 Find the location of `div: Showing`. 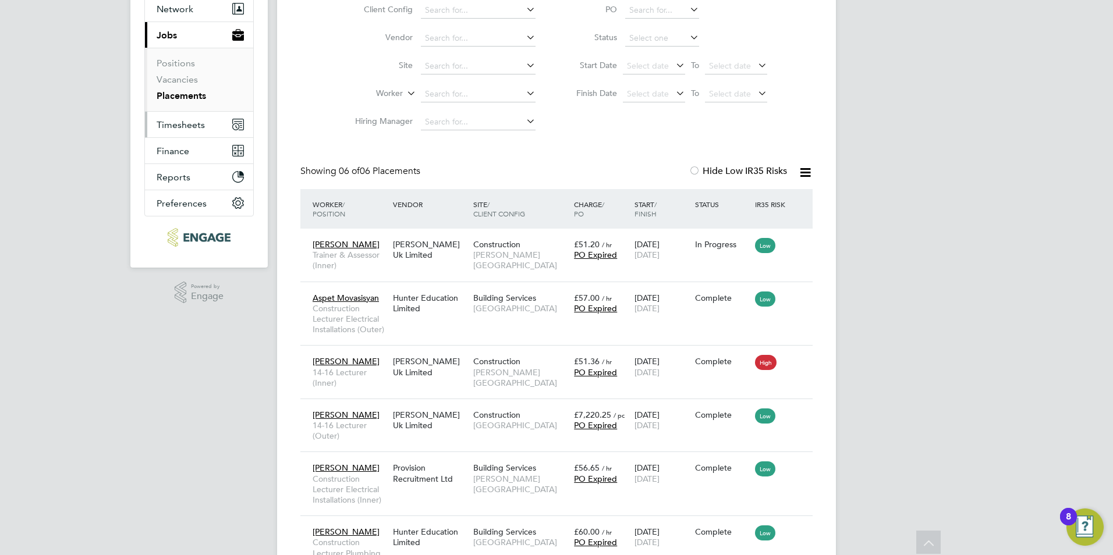

div: Showing is located at coordinates (361, 171).